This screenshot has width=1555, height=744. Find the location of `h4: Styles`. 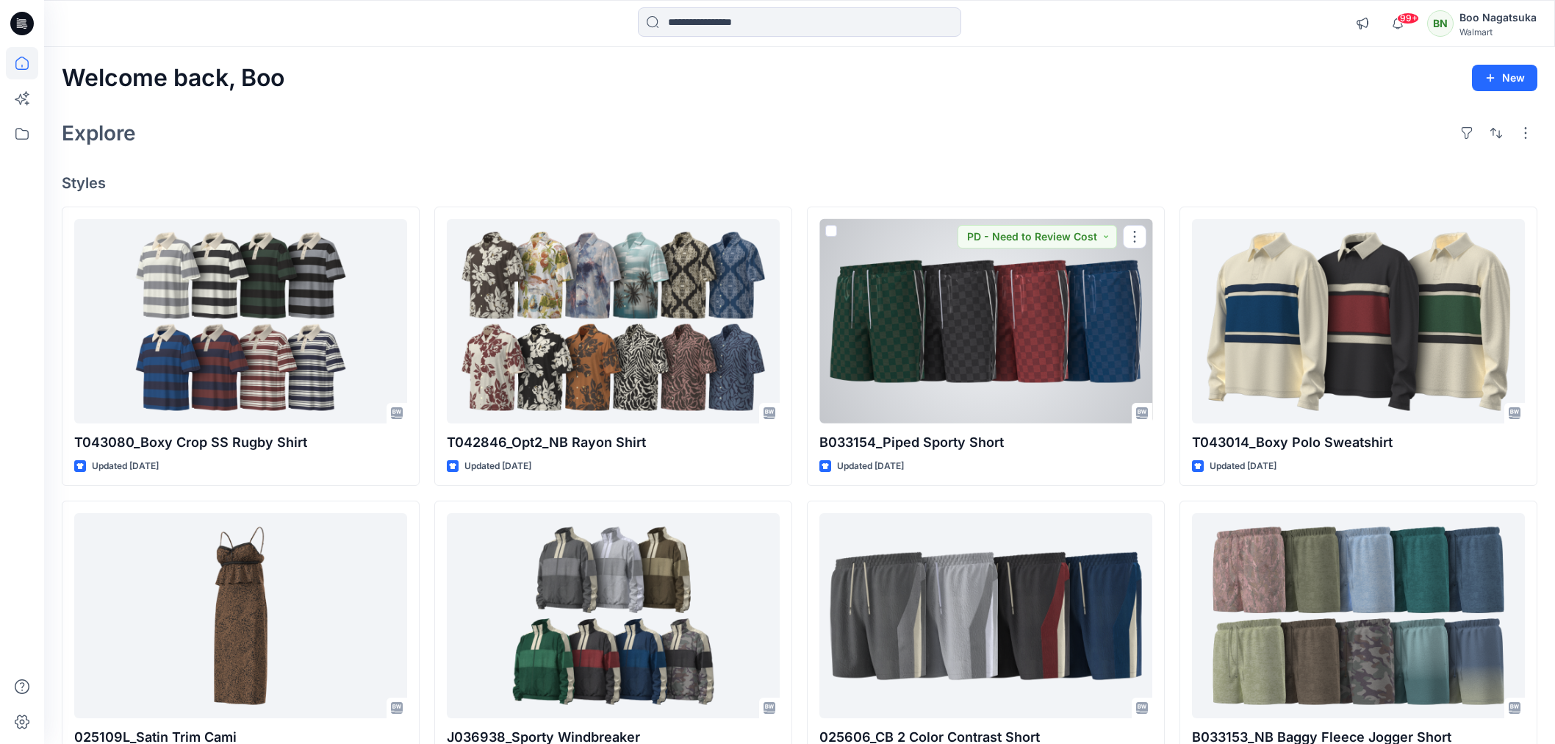

h4: Styles is located at coordinates (800, 183).